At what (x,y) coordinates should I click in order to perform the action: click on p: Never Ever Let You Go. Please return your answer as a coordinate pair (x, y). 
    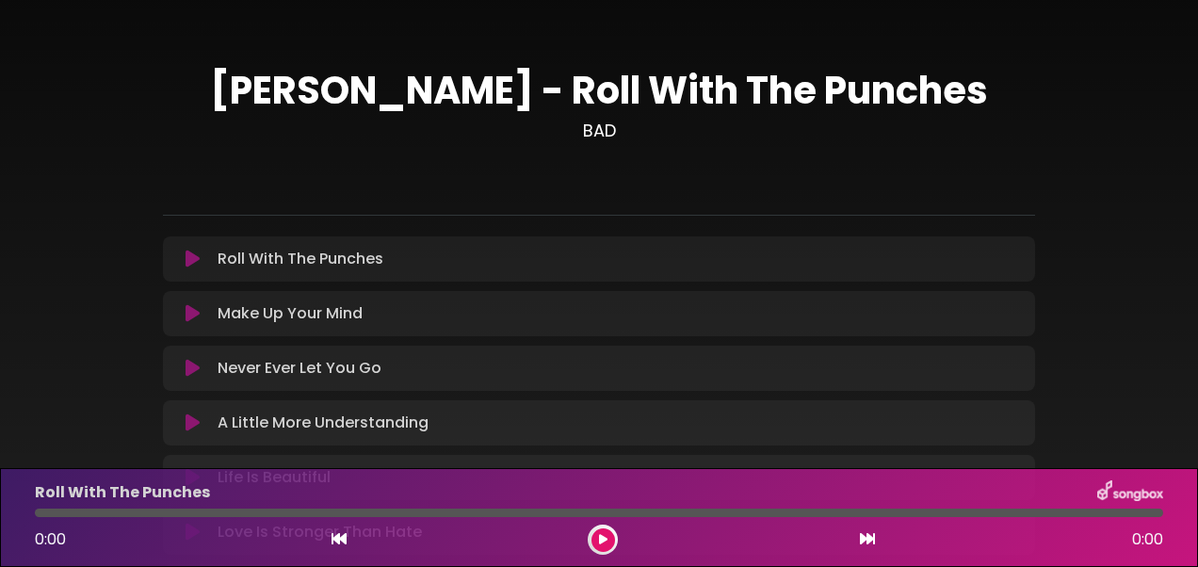
    Looking at the image, I should click on (299, 368).